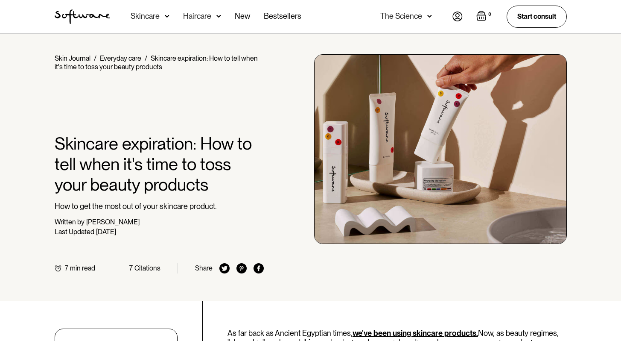 The width and height of the screenshot is (621, 341). I want to click on div: Citations, so click(147, 268).